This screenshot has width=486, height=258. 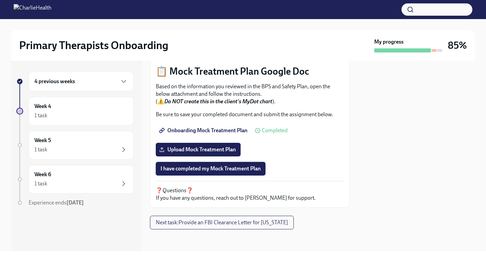 I want to click on p: 📋 Mock Treatment Plan Google Doc, so click(x=250, y=71).